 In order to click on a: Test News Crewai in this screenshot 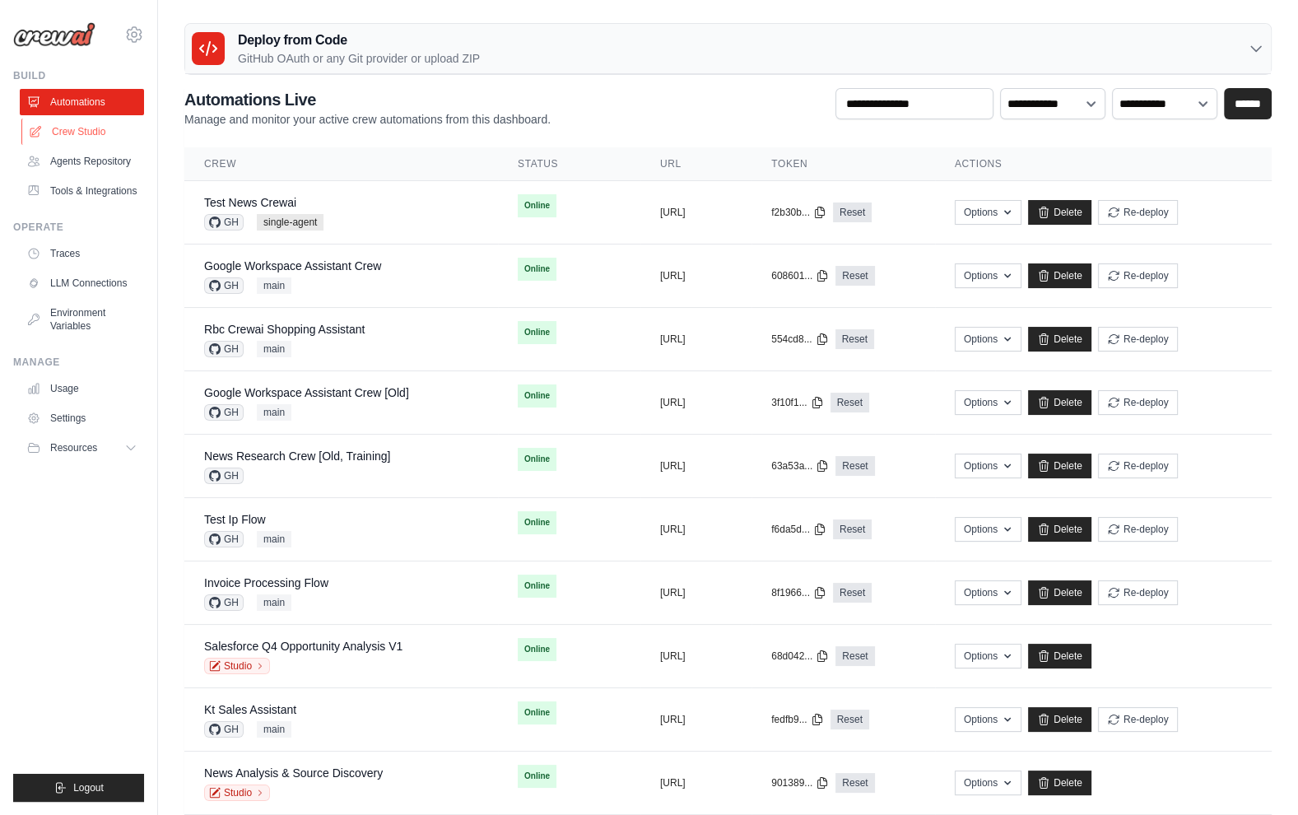, I will do `click(250, 202)`.